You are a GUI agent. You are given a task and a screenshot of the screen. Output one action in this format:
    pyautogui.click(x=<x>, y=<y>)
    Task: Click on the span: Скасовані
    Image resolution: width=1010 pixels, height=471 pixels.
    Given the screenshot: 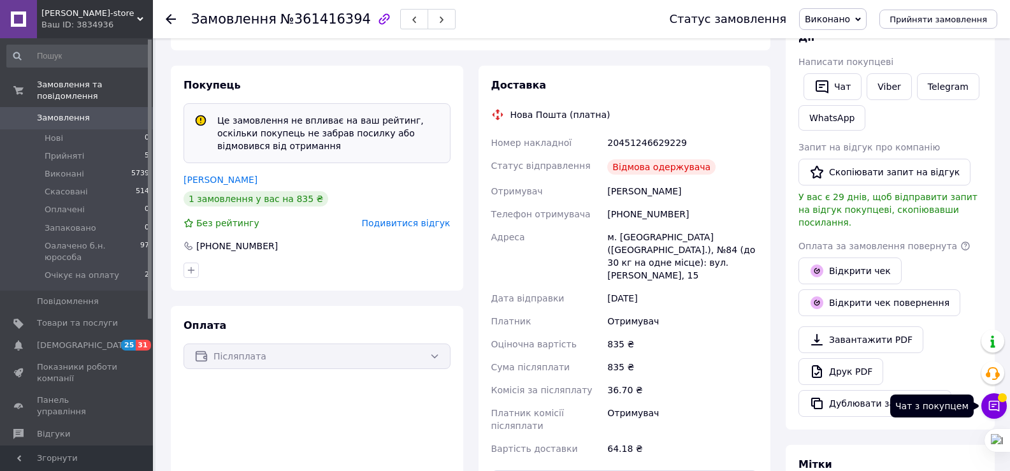 What is the action you would take?
    pyautogui.click(x=66, y=192)
    